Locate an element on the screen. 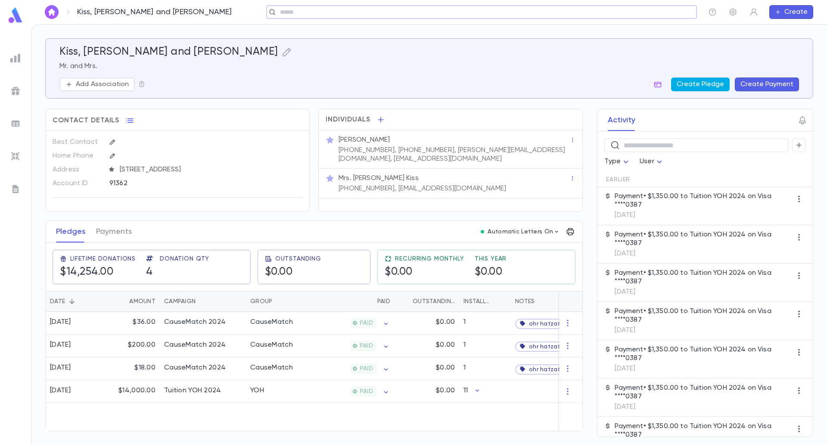  div: 91362 is located at coordinates (184, 183).